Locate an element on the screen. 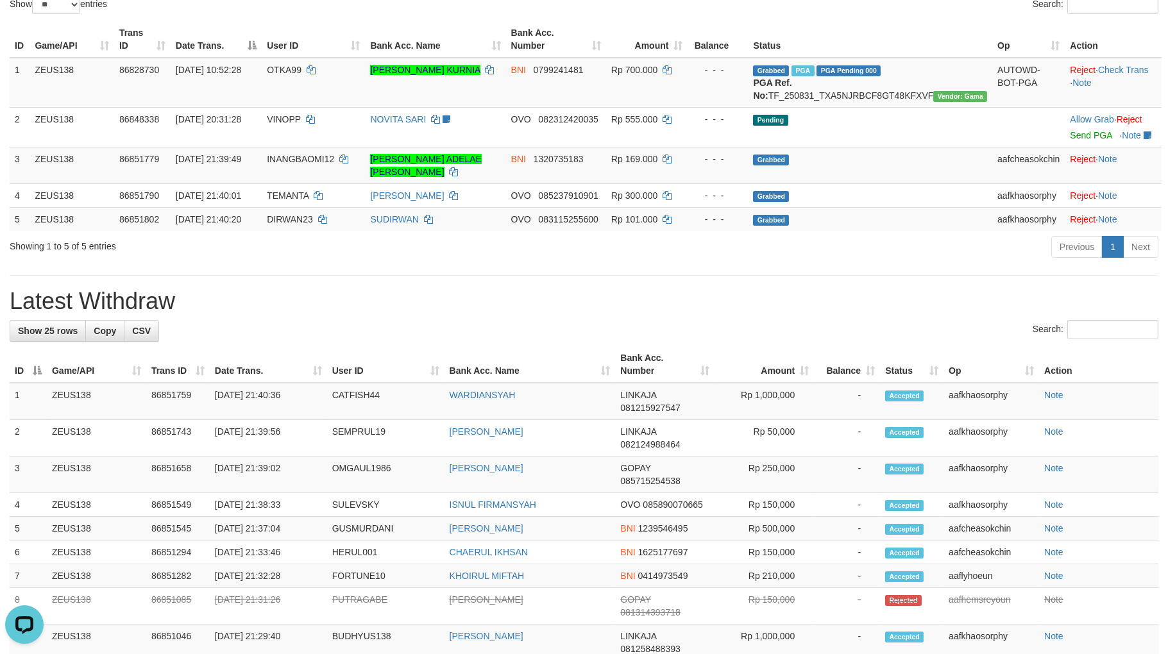 This screenshot has width=1168, height=654. span: Grabbed is located at coordinates (771, 71).